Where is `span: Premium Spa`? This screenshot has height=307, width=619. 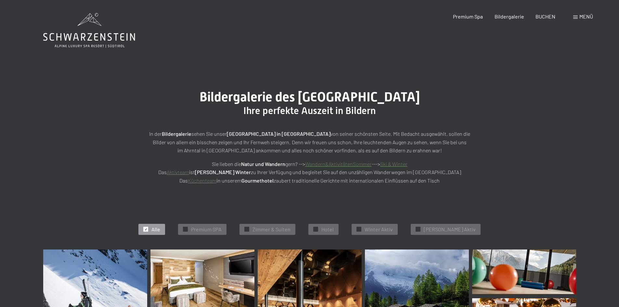 span: Premium Spa is located at coordinates (468, 16).